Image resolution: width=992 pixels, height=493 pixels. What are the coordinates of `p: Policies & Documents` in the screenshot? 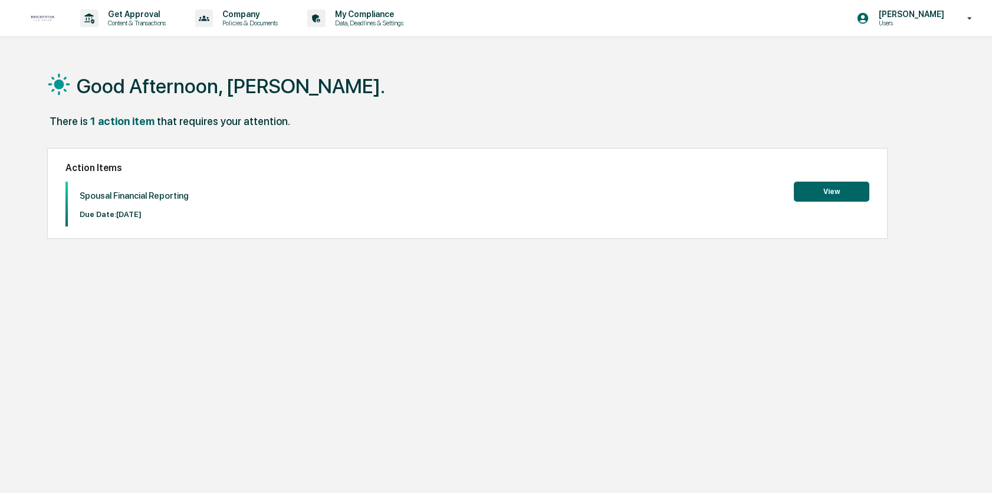 It's located at (248, 23).